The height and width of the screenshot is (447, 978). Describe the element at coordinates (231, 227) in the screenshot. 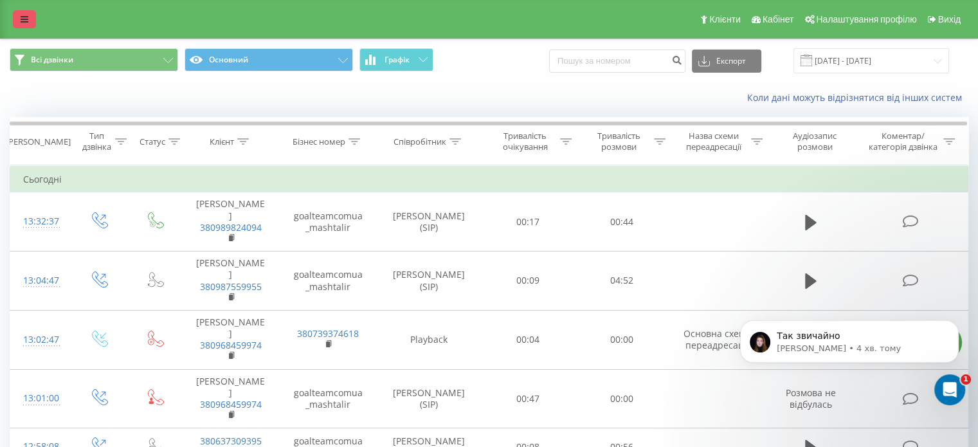

I see `a: 380989824094` at that location.